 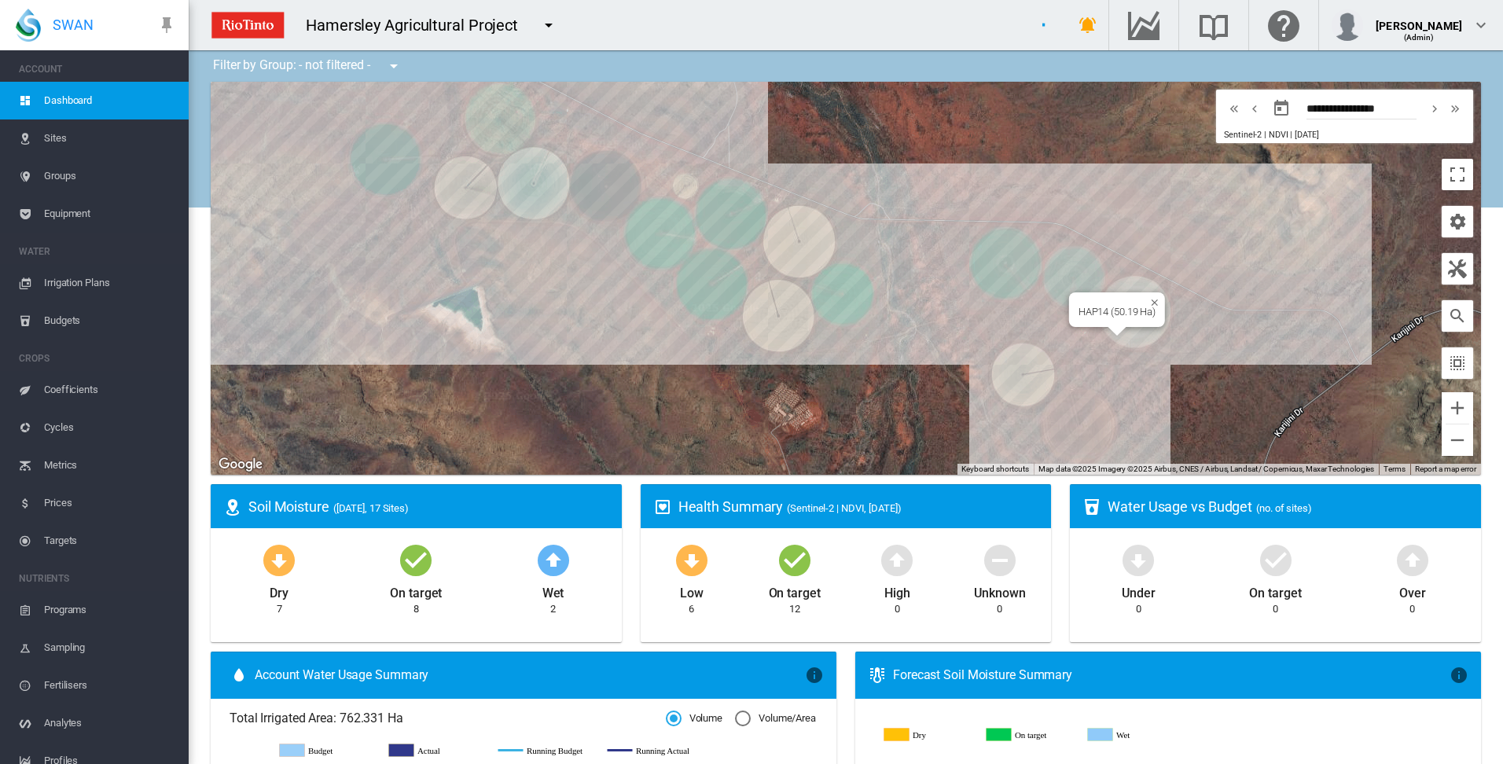 I want to click on span: Irrigation Plans, so click(x=110, y=283).